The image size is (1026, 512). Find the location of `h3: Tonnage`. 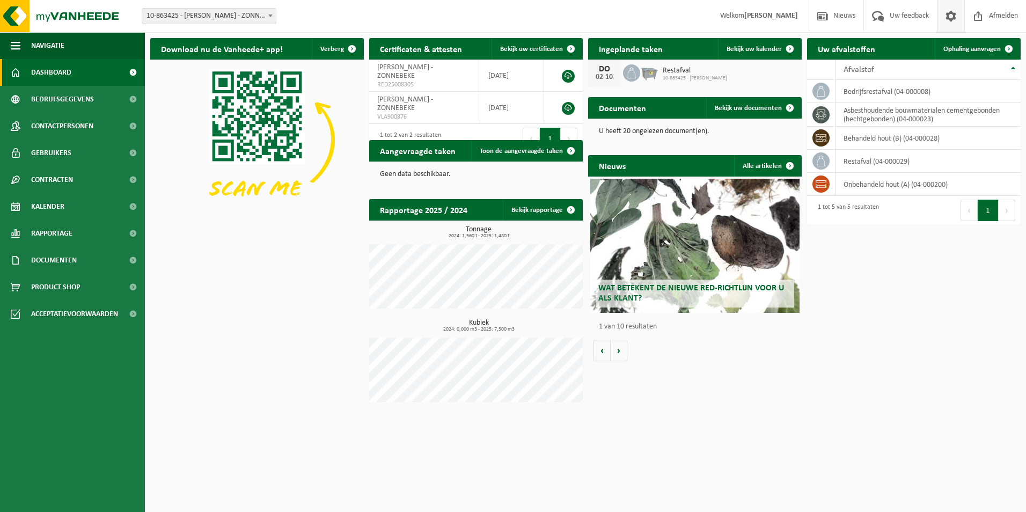

h3: Tonnage is located at coordinates (479, 232).